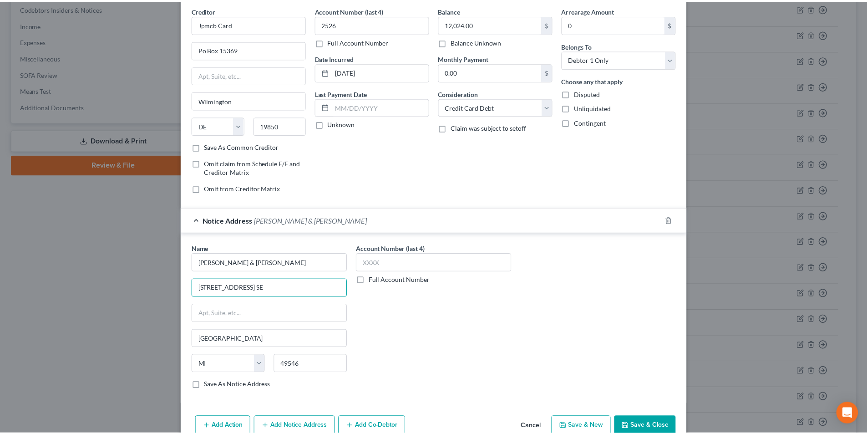  What do you see at coordinates (595, 122) in the screenshot?
I see `span: Contingent` at bounding box center [595, 122].